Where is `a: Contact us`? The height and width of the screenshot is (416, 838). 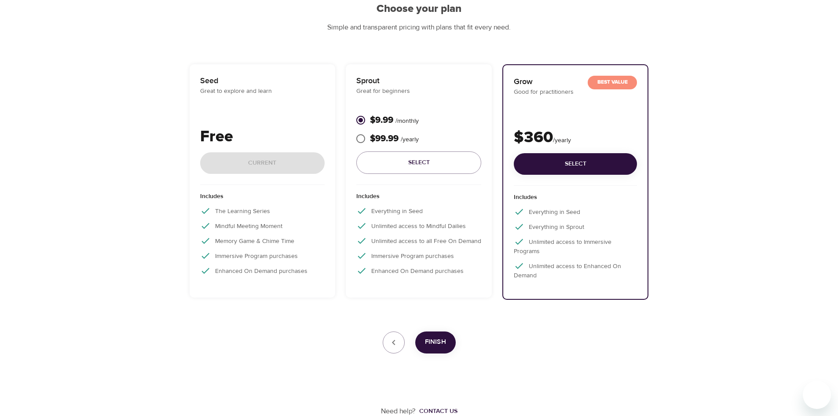
a: Contact us is located at coordinates (436, 411).